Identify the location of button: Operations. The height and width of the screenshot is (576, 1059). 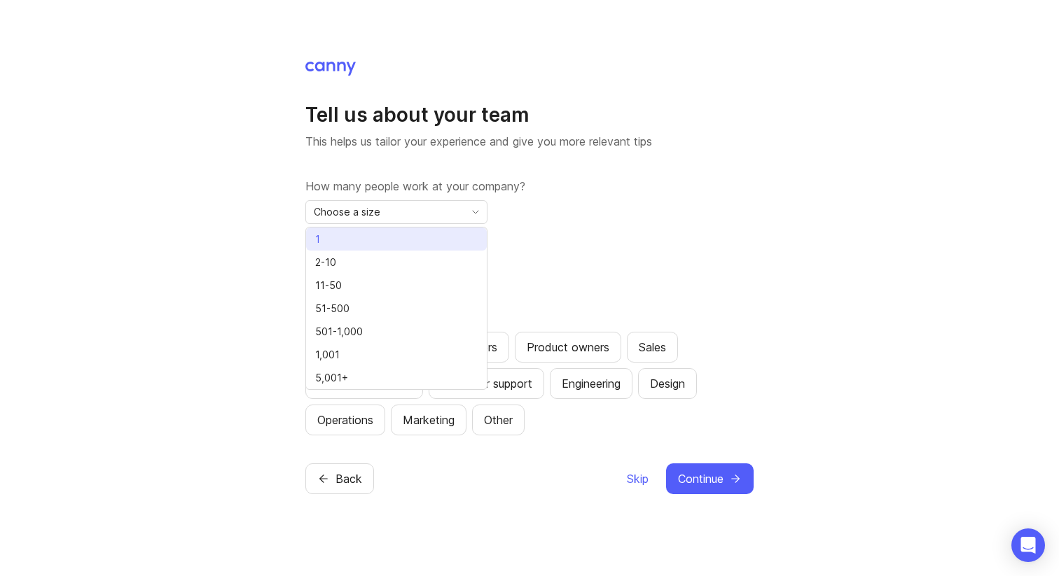
(345, 420).